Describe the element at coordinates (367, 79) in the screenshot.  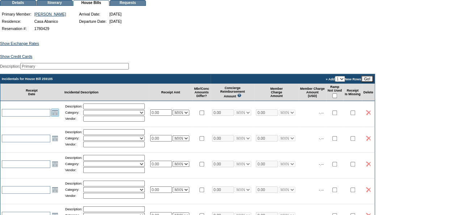
I see `input: Go!` at that location.